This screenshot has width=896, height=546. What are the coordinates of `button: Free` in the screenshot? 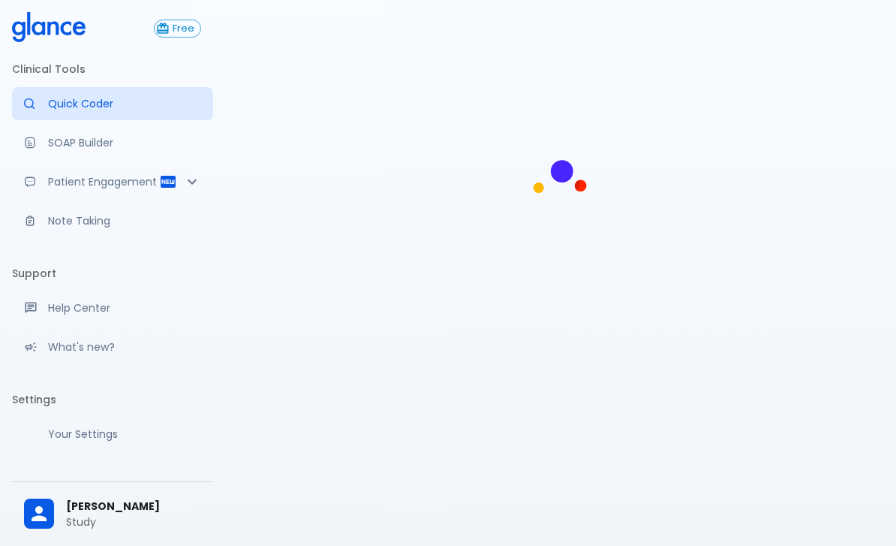 It's located at (177, 29).